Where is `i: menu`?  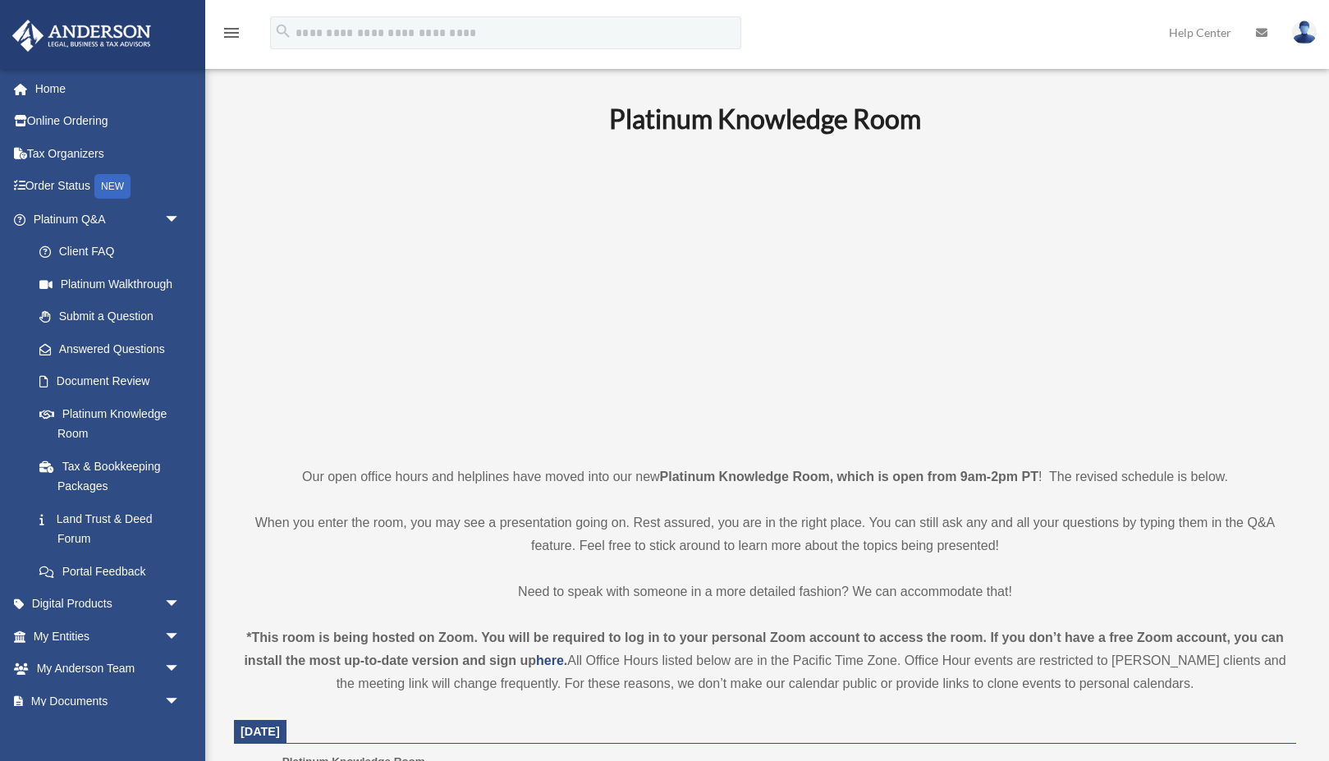 i: menu is located at coordinates (231, 33).